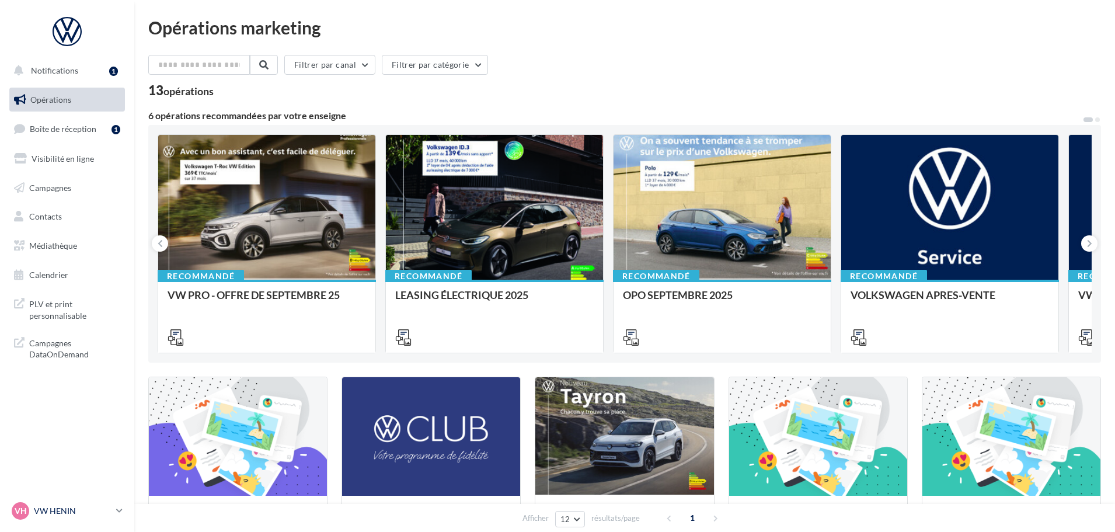 The width and height of the screenshot is (1115, 532). What do you see at coordinates (63, 128) in the screenshot?
I see `span: Boîte de réception` at bounding box center [63, 128].